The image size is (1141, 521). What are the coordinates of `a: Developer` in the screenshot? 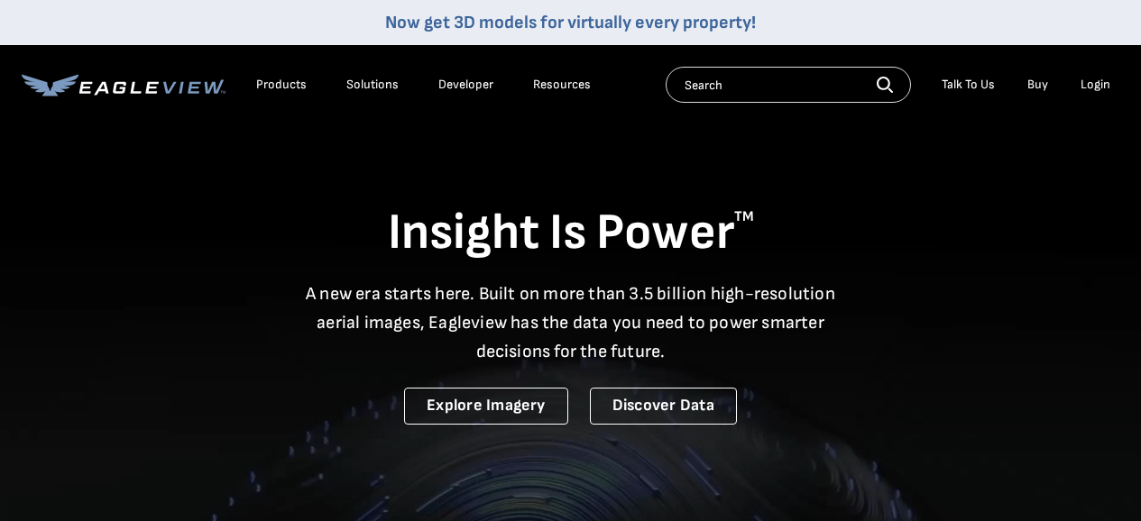 It's located at (465, 85).